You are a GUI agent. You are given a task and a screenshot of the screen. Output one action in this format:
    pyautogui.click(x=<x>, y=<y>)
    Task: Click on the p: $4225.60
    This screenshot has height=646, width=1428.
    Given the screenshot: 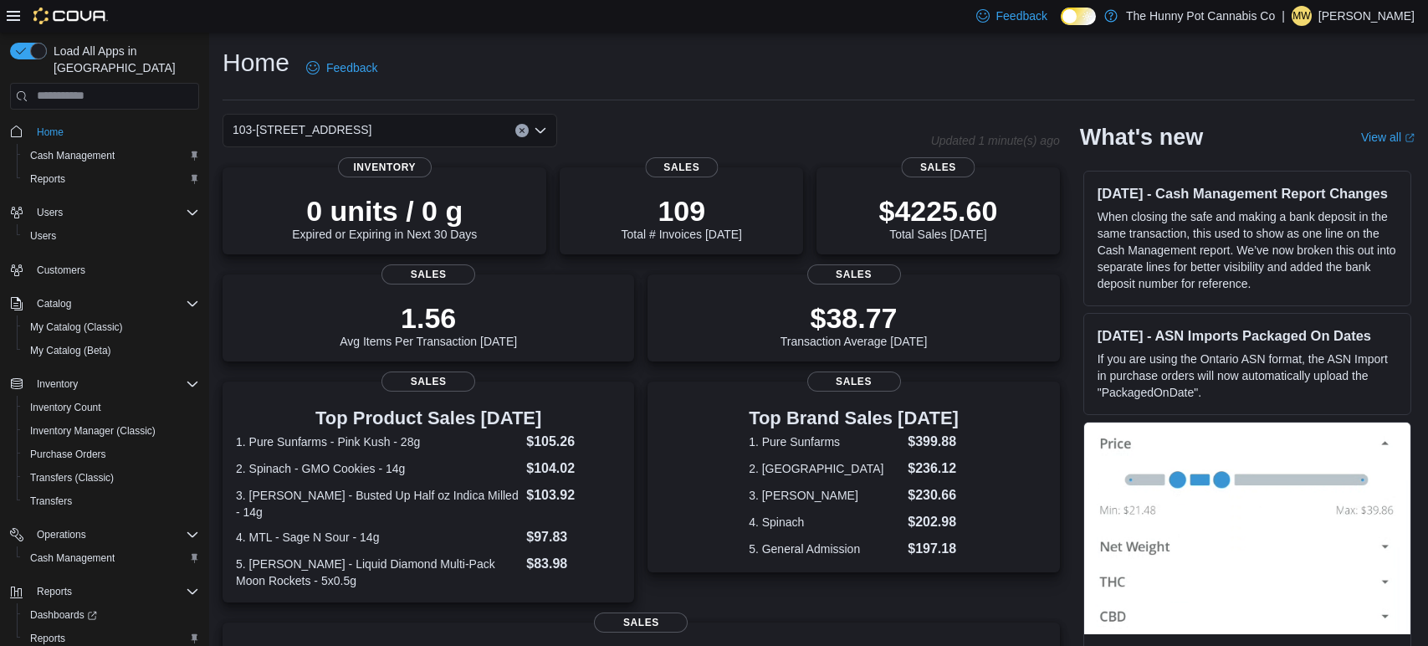 What is the action you would take?
    pyautogui.click(x=938, y=211)
    